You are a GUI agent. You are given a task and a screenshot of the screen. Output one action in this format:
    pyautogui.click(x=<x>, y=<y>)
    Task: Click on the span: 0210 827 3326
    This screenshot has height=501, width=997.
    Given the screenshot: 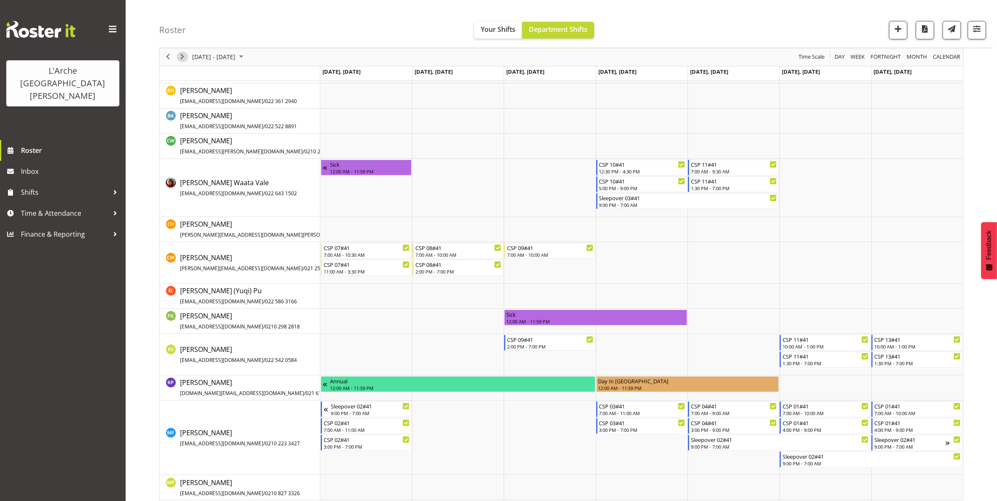 What is the action you would take?
    pyautogui.click(x=282, y=493)
    